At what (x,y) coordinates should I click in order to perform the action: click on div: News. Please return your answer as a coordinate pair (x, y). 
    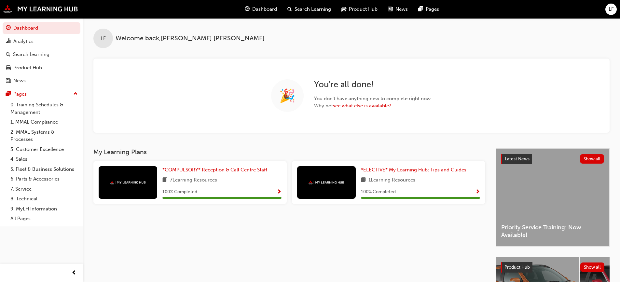
    Looking at the image, I should click on (20, 81).